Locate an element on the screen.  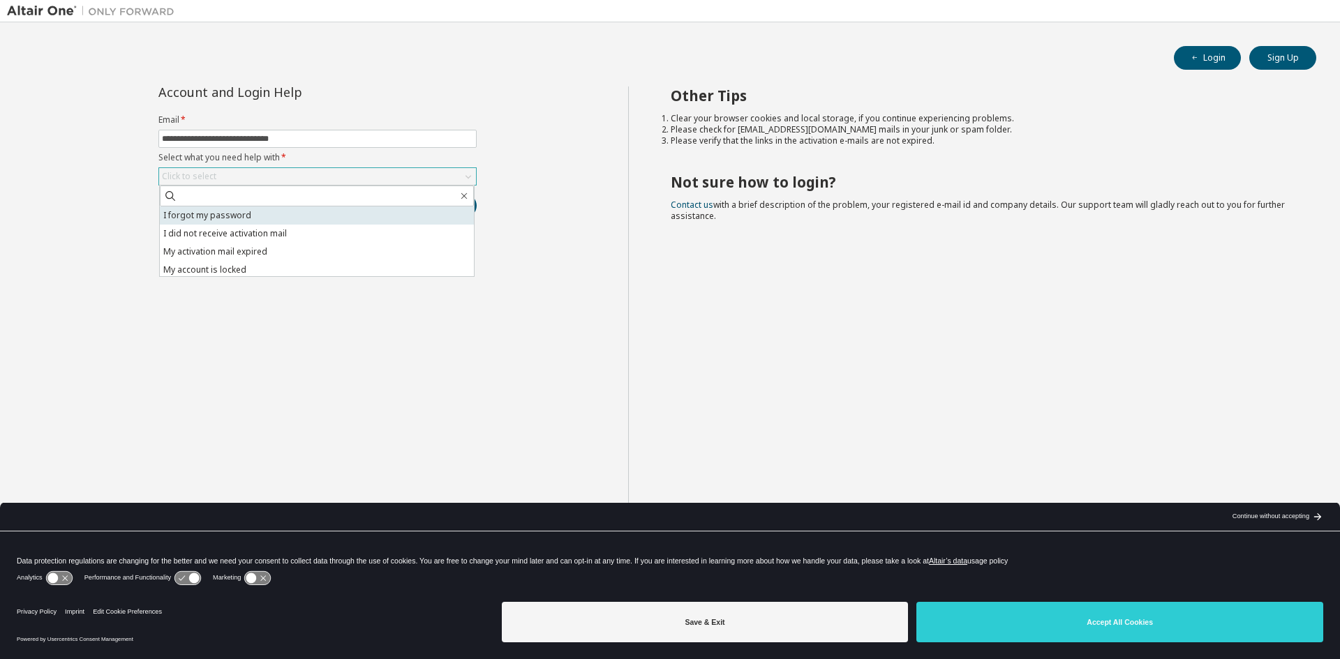
label: Select what you need help with is located at coordinates (317, 158).